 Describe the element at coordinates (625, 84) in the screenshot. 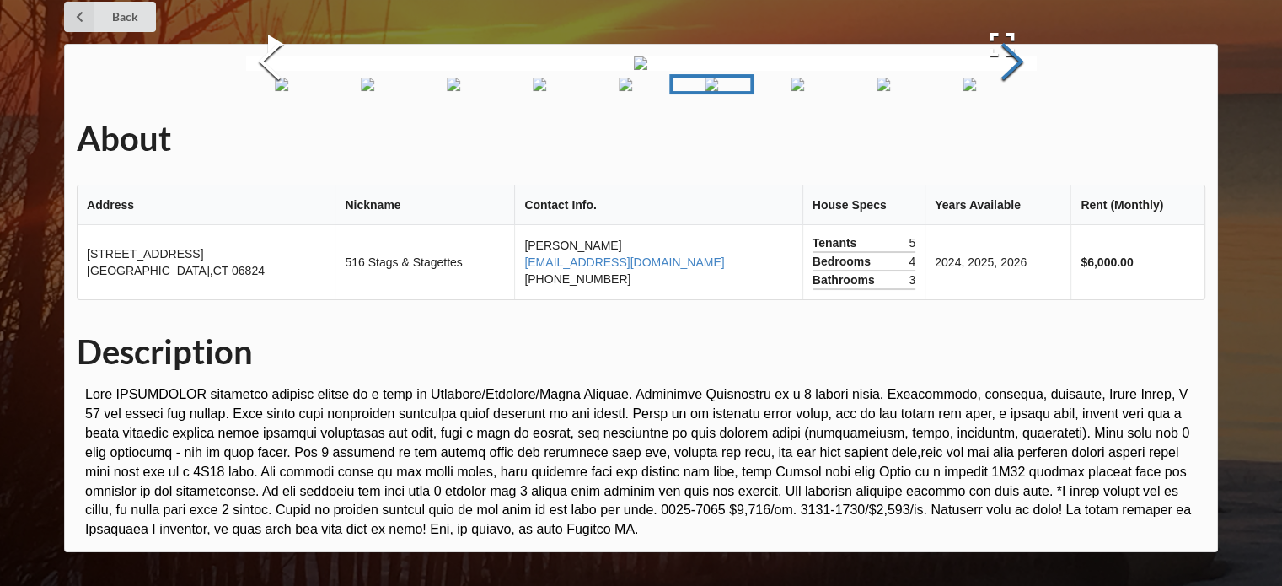

I see `img: 516_oldfield%2Fimage%20(3).png` at that location.